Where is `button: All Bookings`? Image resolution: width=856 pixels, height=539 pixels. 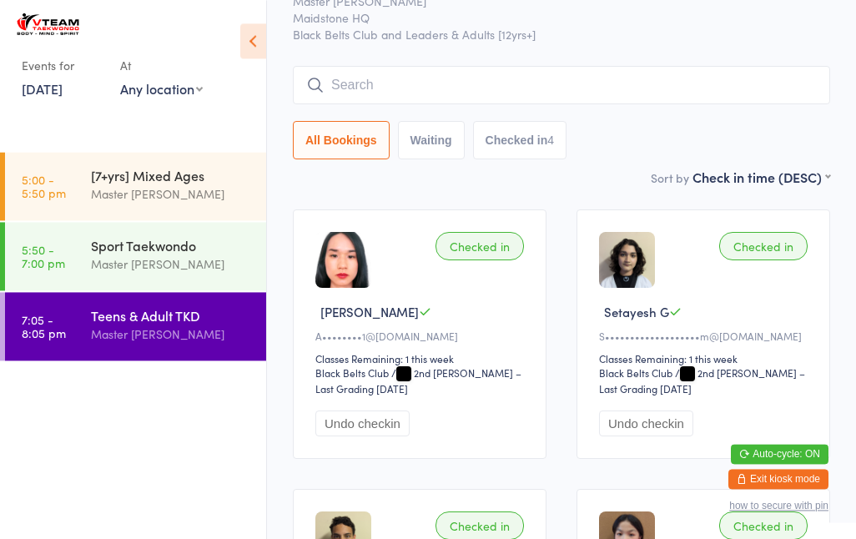 button: All Bookings is located at coordinates (341, 140).